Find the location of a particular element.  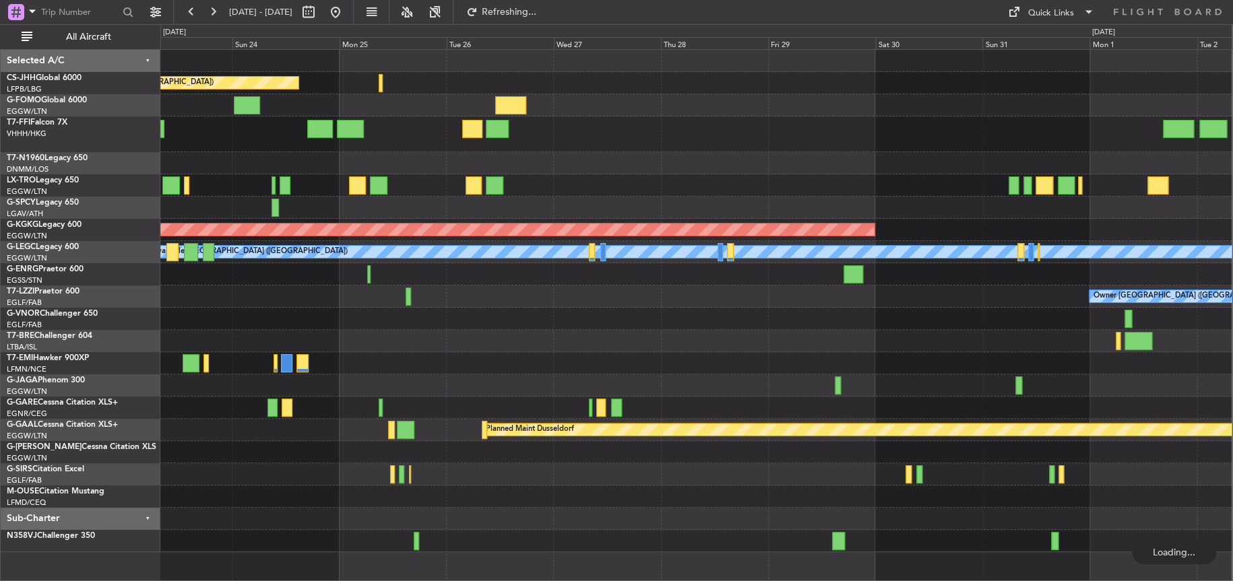

div: Fri 29 is located at coordinates (821, 43).